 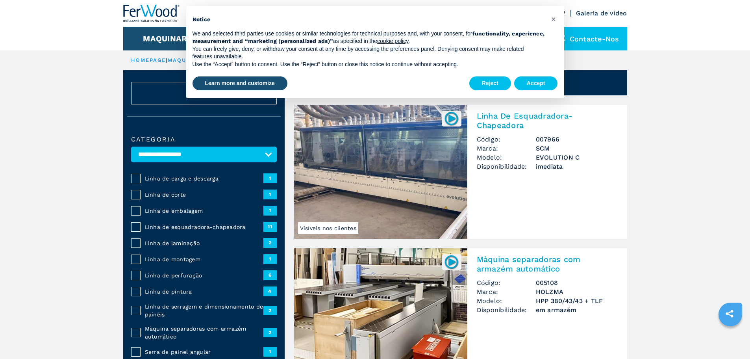 I want to click on button: Accept, so click(x=536, y=84).